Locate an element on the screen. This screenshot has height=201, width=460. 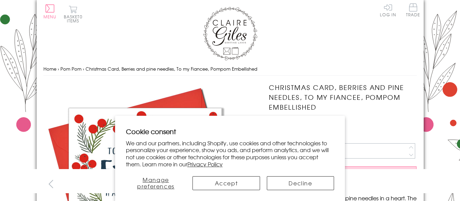
button: Basket0 items is located at coordinates (73, 14).